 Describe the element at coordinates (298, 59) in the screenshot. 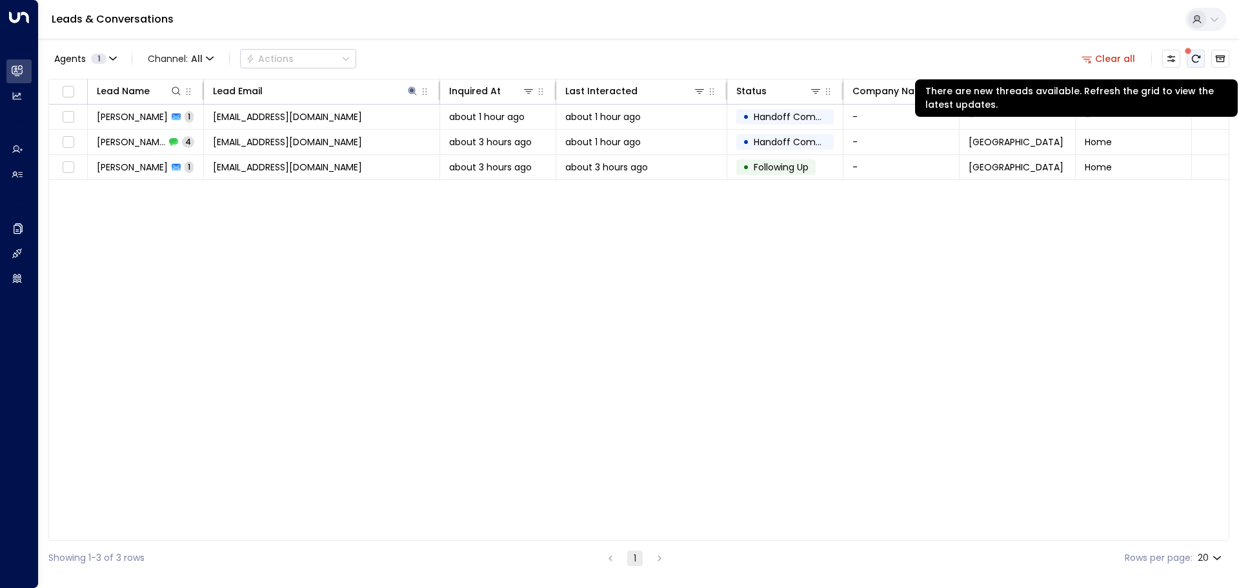

I see `button: Actions` at that location.